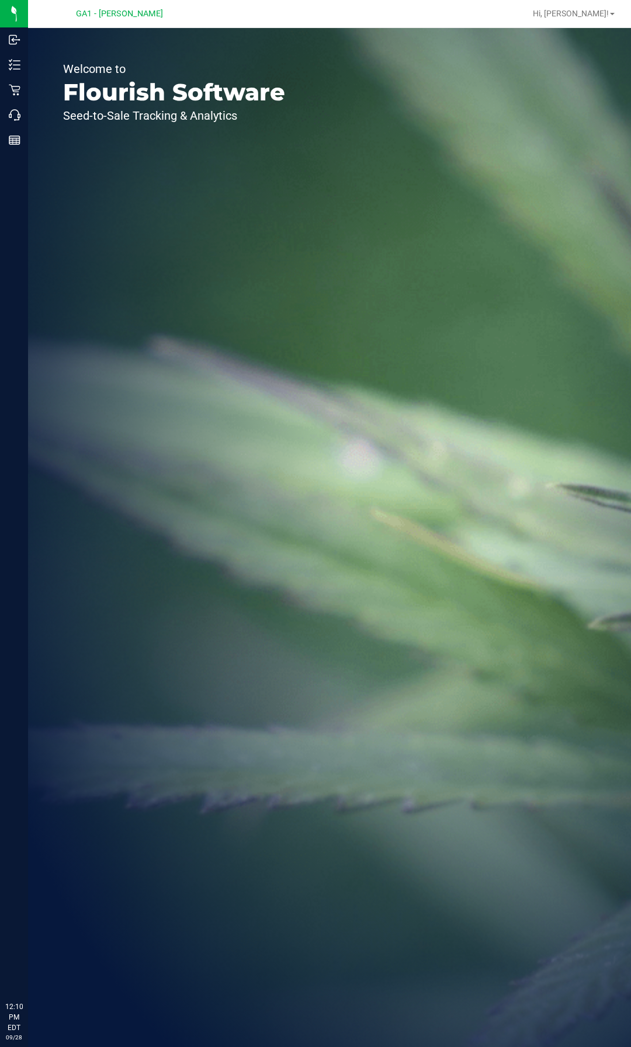 The width and height of the screenshot is (631, 1047). What do you see at coordinates (15, 40) in the screenshot?
I see `inline-svg: Inbound` at bounding box center [15, 40].